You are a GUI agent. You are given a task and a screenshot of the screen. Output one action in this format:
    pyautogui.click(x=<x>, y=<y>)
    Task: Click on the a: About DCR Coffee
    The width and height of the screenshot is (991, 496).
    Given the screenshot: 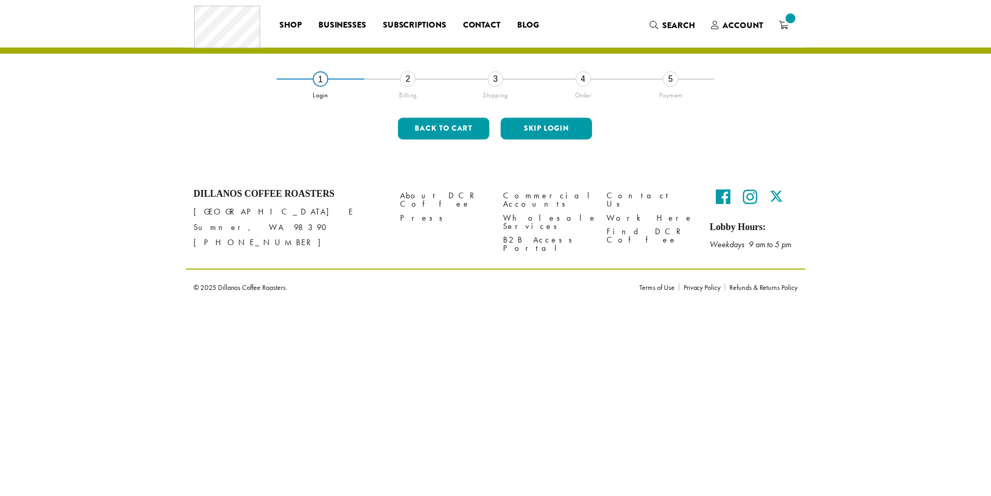 What is the action you would take?
    pyautogui.click(x=447, y=199)
    